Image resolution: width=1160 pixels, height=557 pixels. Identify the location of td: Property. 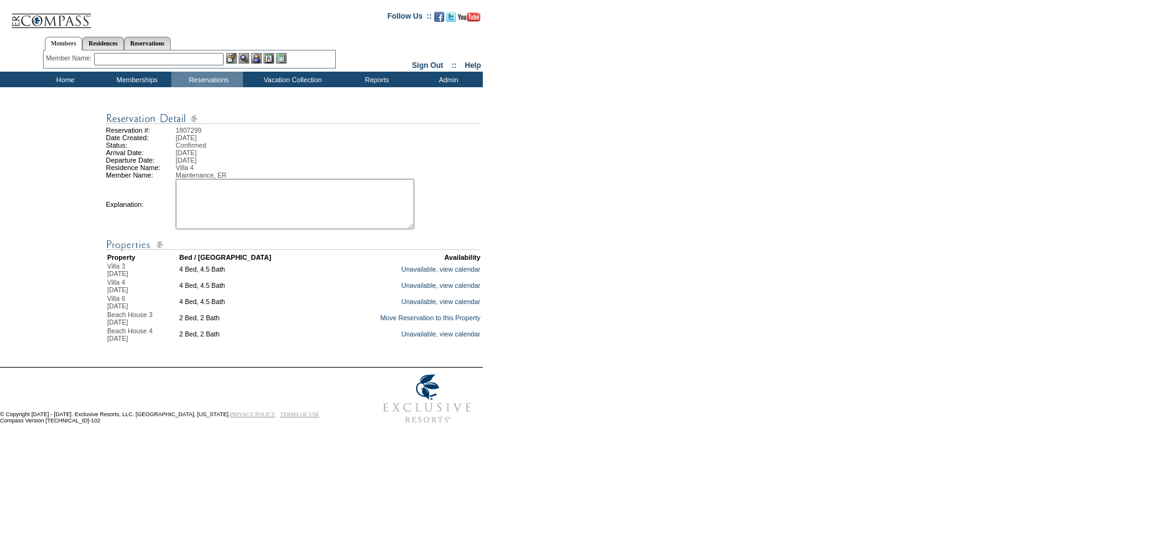
(143, 257).